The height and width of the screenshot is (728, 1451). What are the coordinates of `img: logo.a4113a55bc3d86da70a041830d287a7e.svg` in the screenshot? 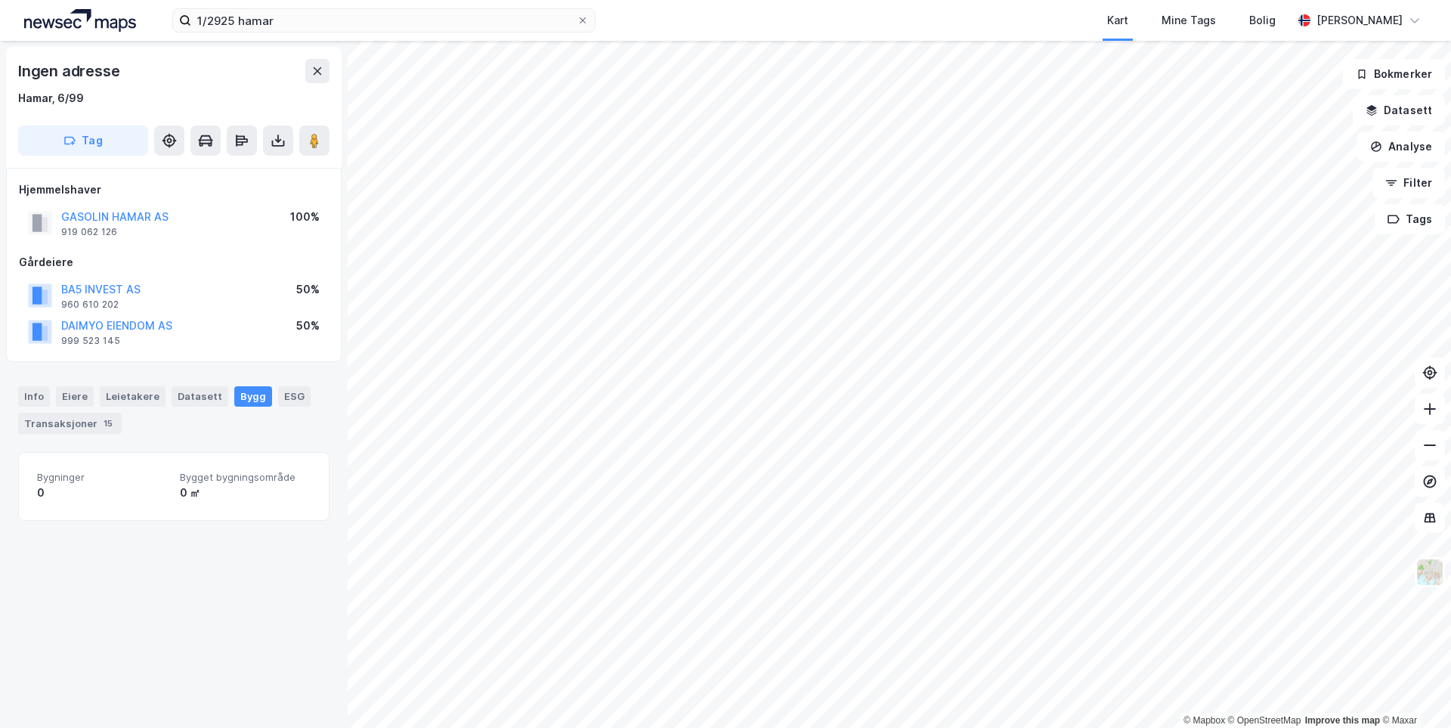 It's located at (80, 20).